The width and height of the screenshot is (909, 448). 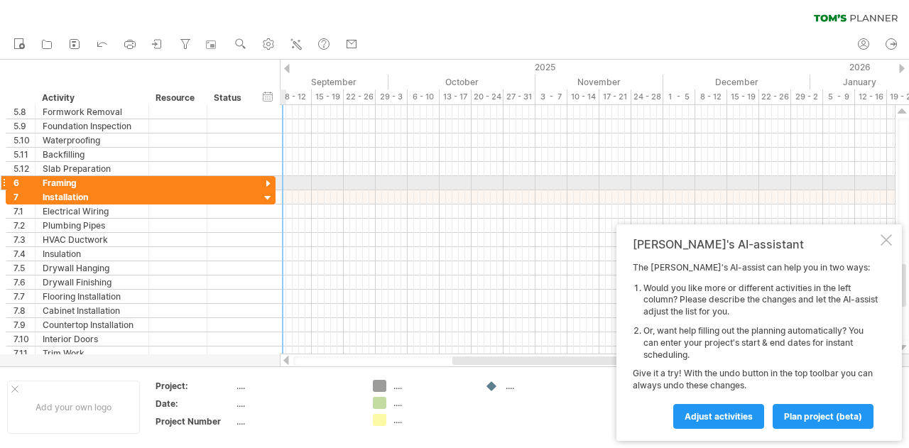 What do you see at coordinates (487, 97) in the screenshot?
I see `div: 20 - 24` at bounding box center [487, 97].